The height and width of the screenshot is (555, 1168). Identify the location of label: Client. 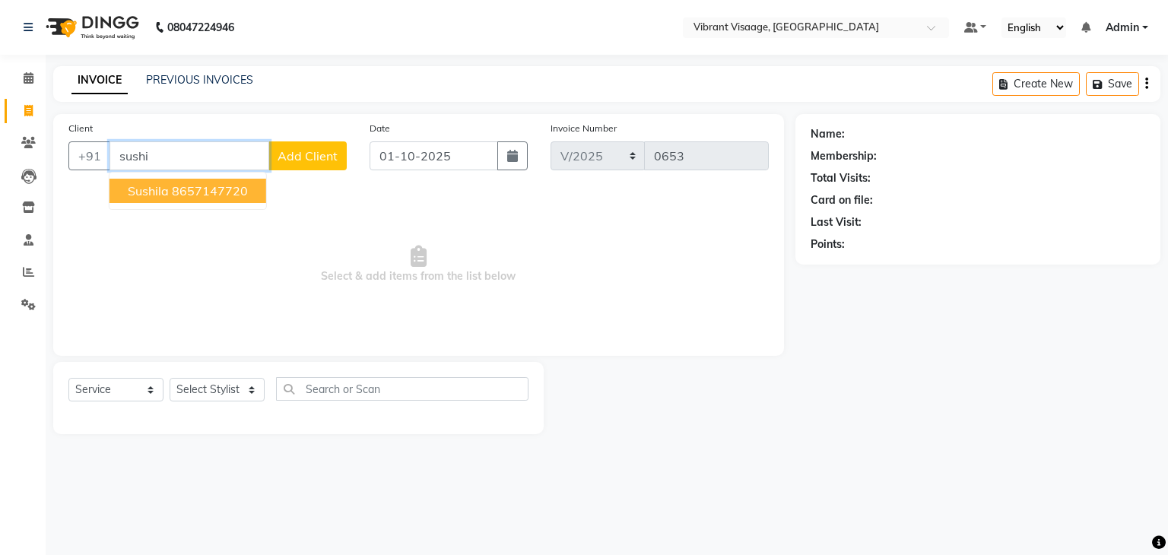
(81, 128).